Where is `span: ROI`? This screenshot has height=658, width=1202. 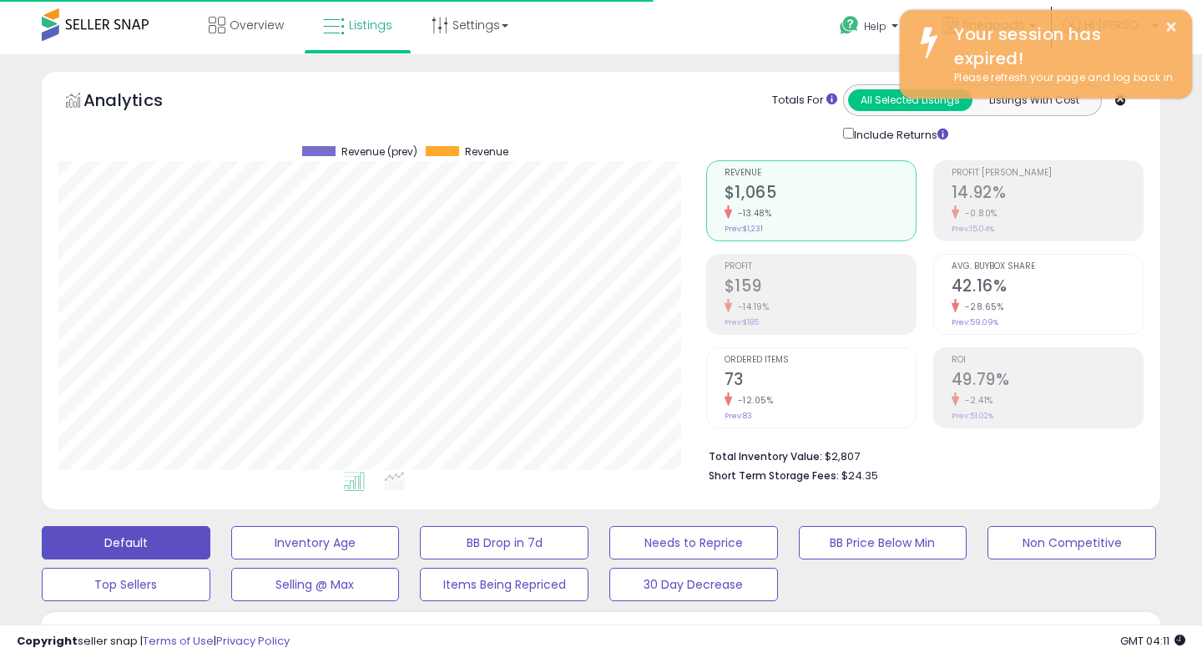 span: ROI is located at coordinates (1047, 360).